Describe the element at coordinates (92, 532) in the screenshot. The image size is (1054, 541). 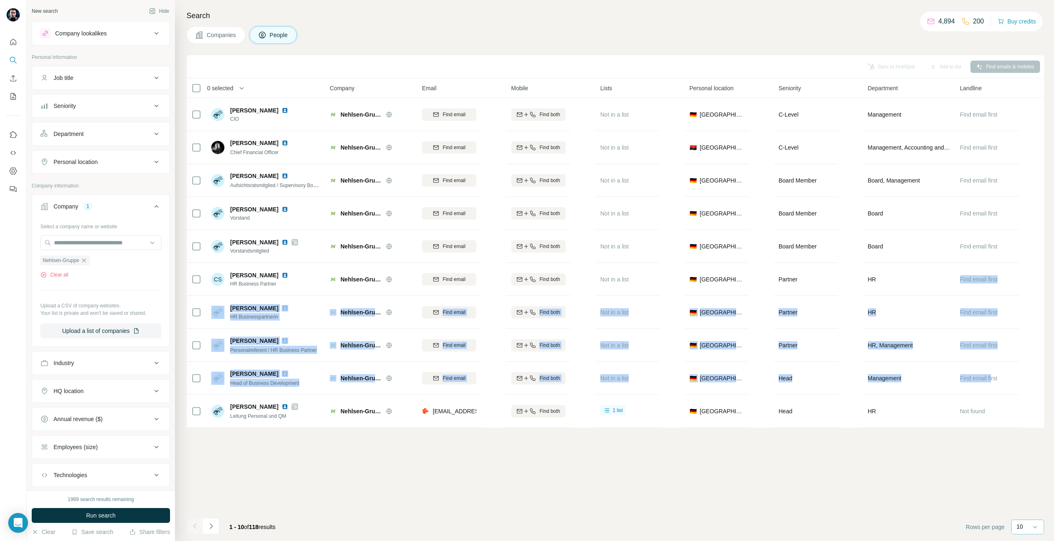
I see `button: Save search` at that location.